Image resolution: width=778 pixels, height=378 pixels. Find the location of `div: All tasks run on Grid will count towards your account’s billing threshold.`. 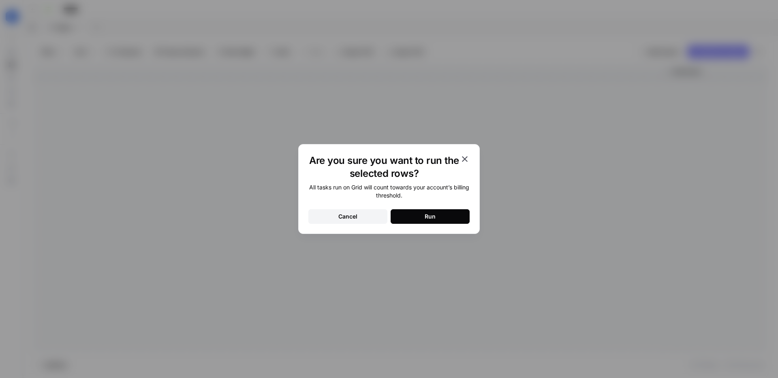

div: All tasks run on Grid will count towards your account’s billing threshold. is located at coordinates (389, 192).